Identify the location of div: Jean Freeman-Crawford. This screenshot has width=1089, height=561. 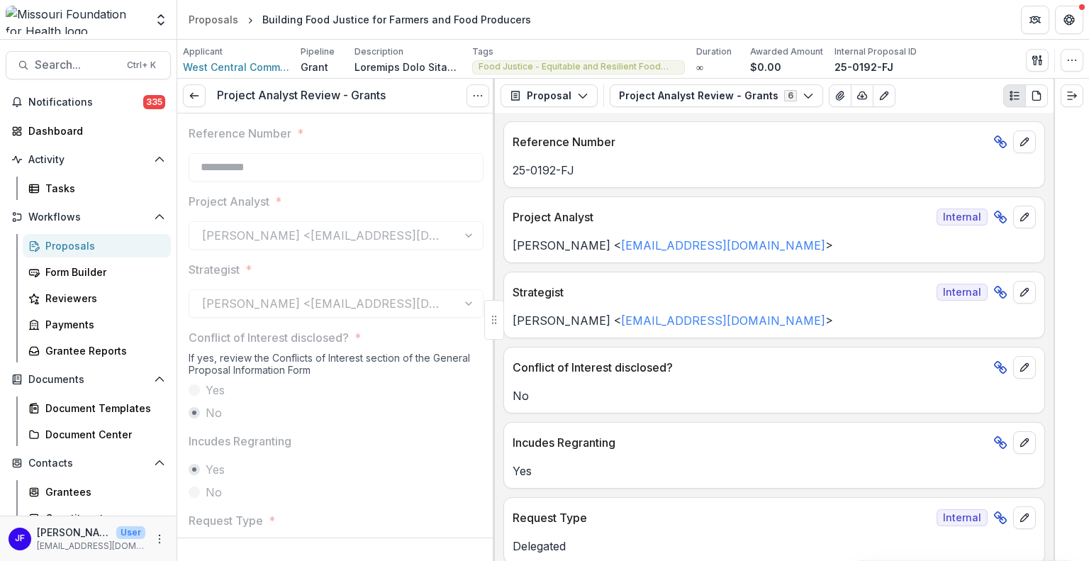
(20, 538).